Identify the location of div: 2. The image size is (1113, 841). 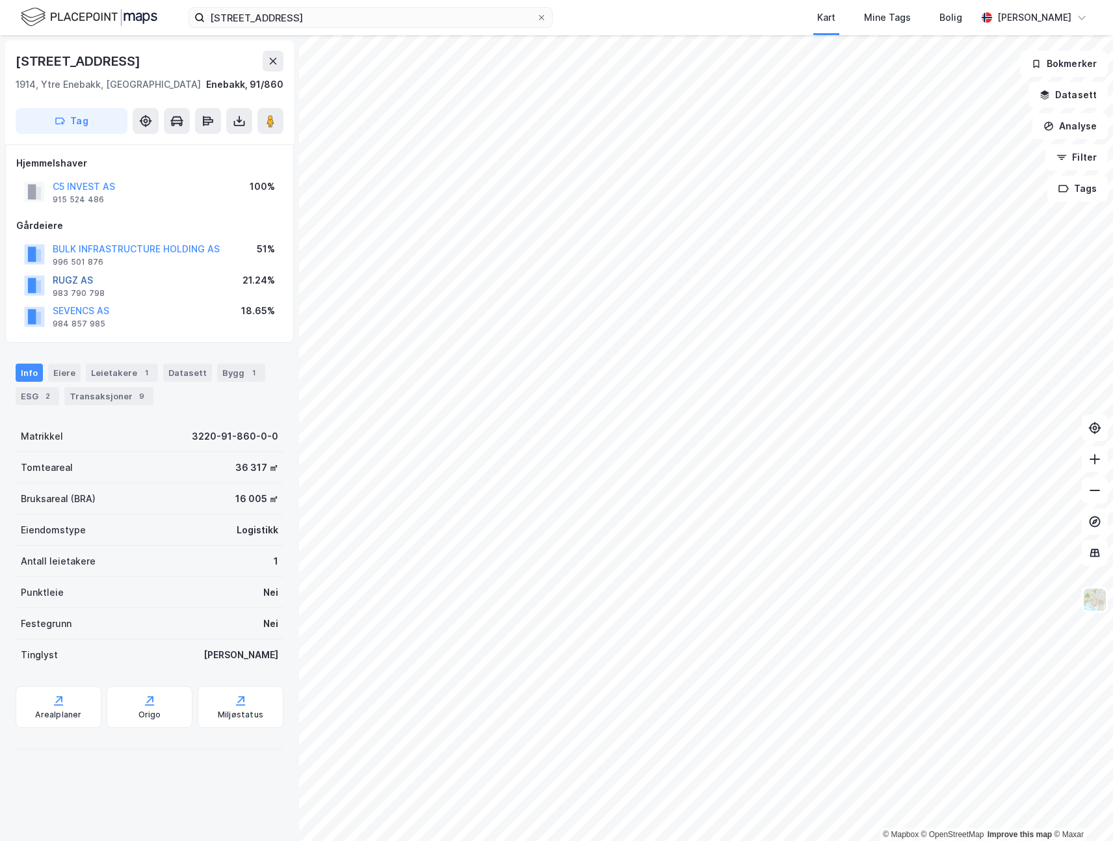
(47, 396).